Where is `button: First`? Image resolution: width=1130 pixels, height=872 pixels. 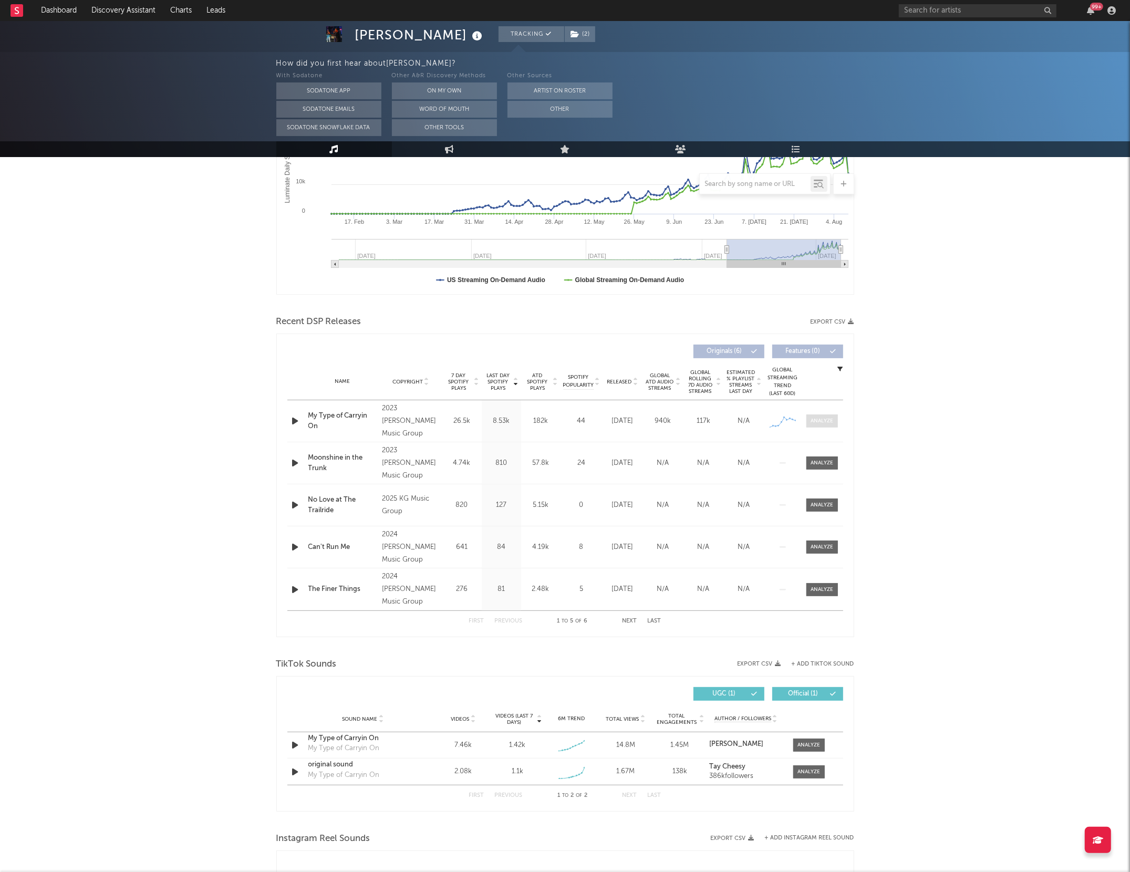 button: First is located at coordinates (476, 795).